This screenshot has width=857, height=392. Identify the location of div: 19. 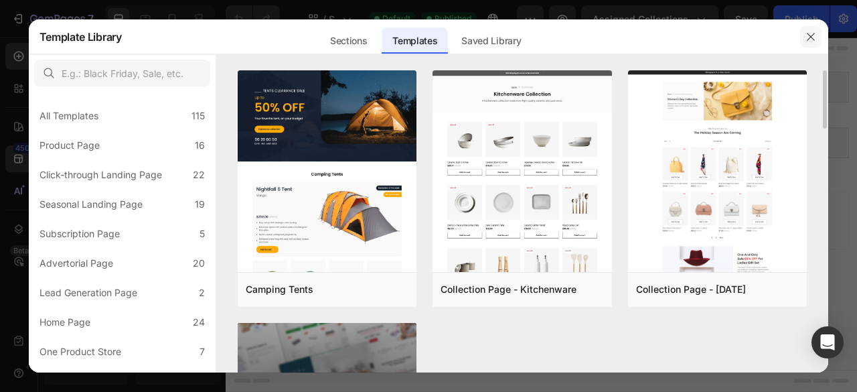
(199, 204).